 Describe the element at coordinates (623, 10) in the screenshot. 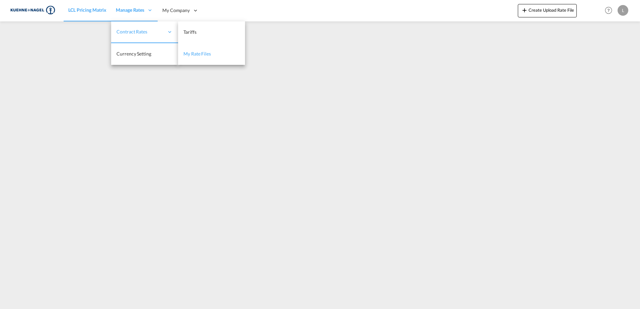

I see `div: L` at that location.